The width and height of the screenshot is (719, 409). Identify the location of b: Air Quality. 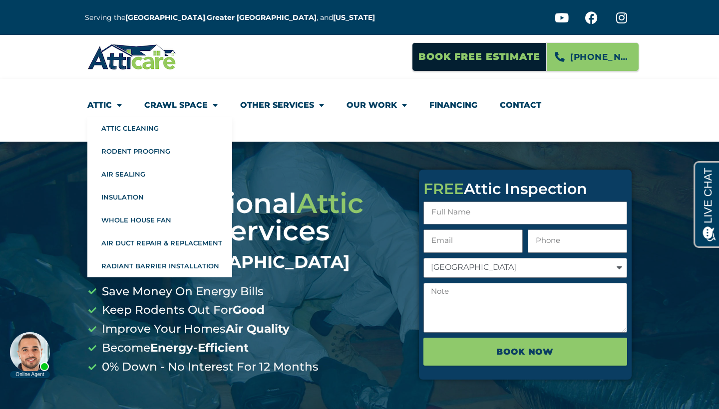
(258, 329).